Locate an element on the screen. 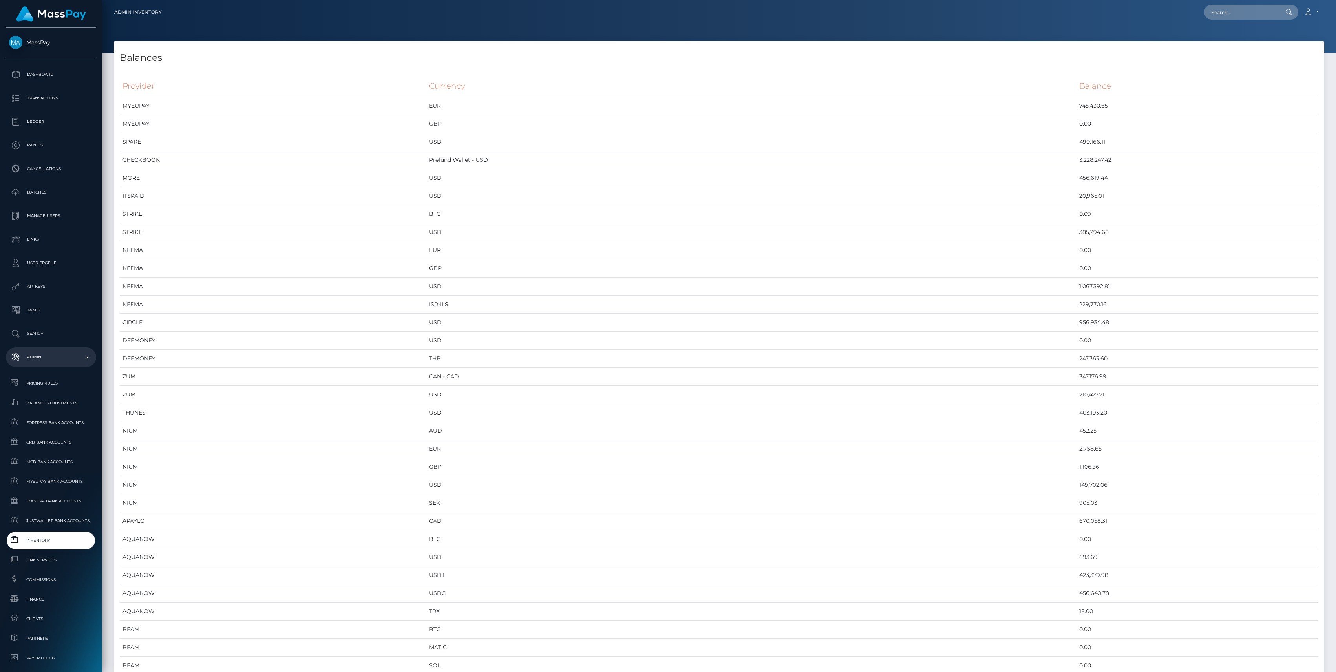  a: Ibanera Bank Accounts is located at coordinates (51, 501).